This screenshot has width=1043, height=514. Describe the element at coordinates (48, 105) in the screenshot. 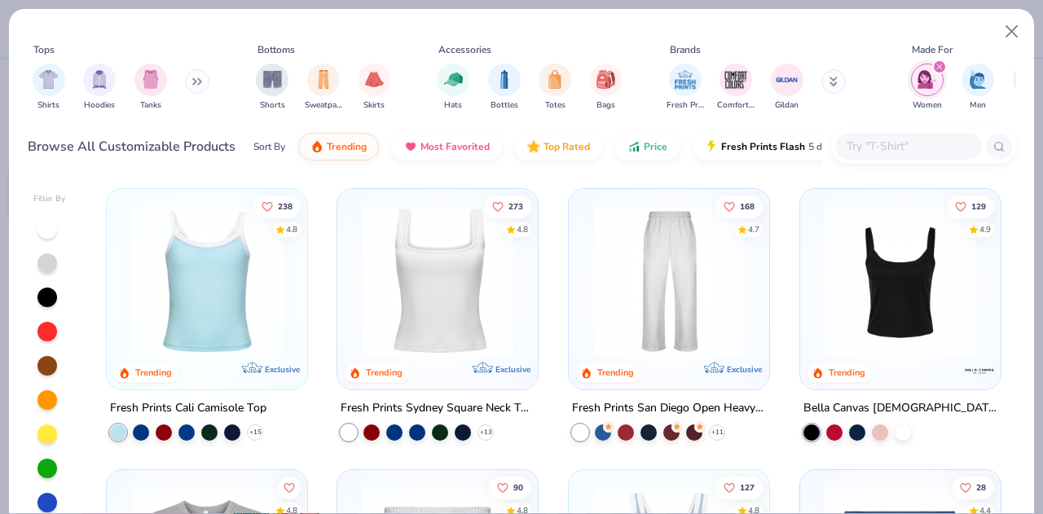

I see `span: Shirts` at that location.